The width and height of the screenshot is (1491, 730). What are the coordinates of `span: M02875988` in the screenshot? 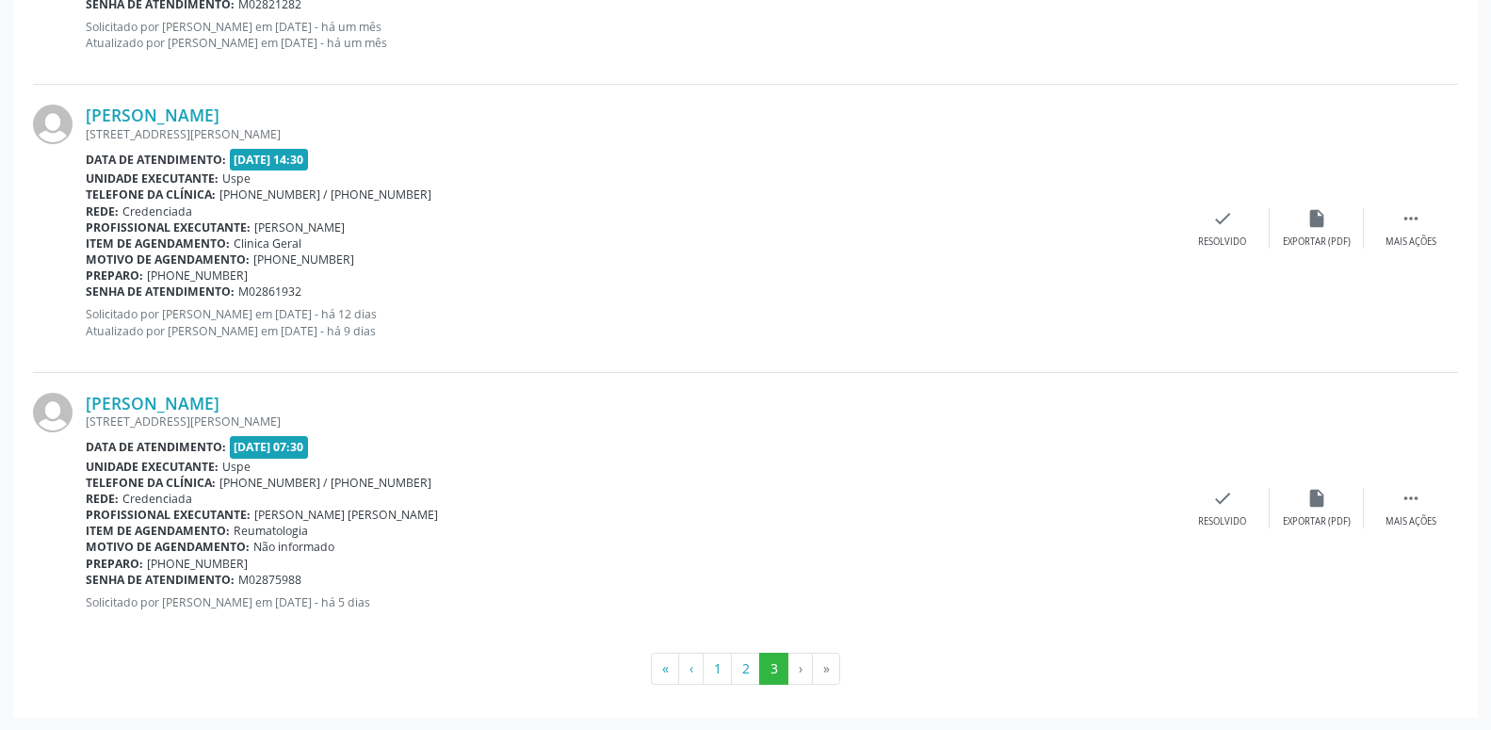 It's located at (269, 579).